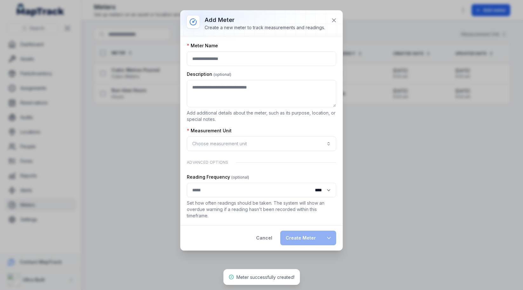 Image resolution: width=523 pixels, height=290 pixels. What do you see at coordinates (262, 59) in the screenshot?
I see `input: :rd8:-form-item-label` at bounding box center [262, 59].